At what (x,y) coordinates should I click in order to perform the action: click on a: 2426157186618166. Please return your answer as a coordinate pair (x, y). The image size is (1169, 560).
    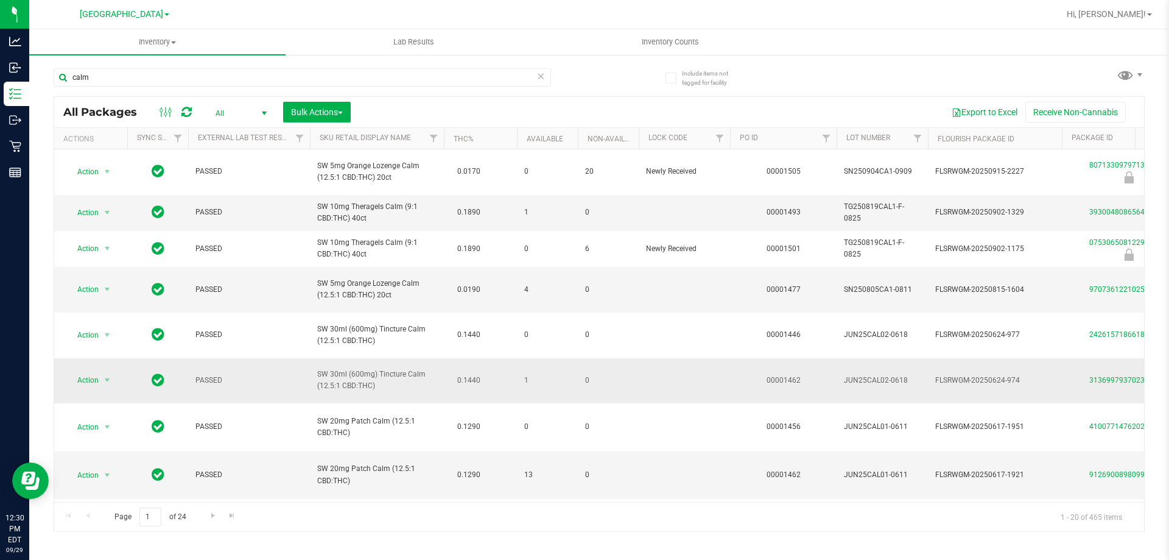
    Looking at the image, I should click on (1123, 334).